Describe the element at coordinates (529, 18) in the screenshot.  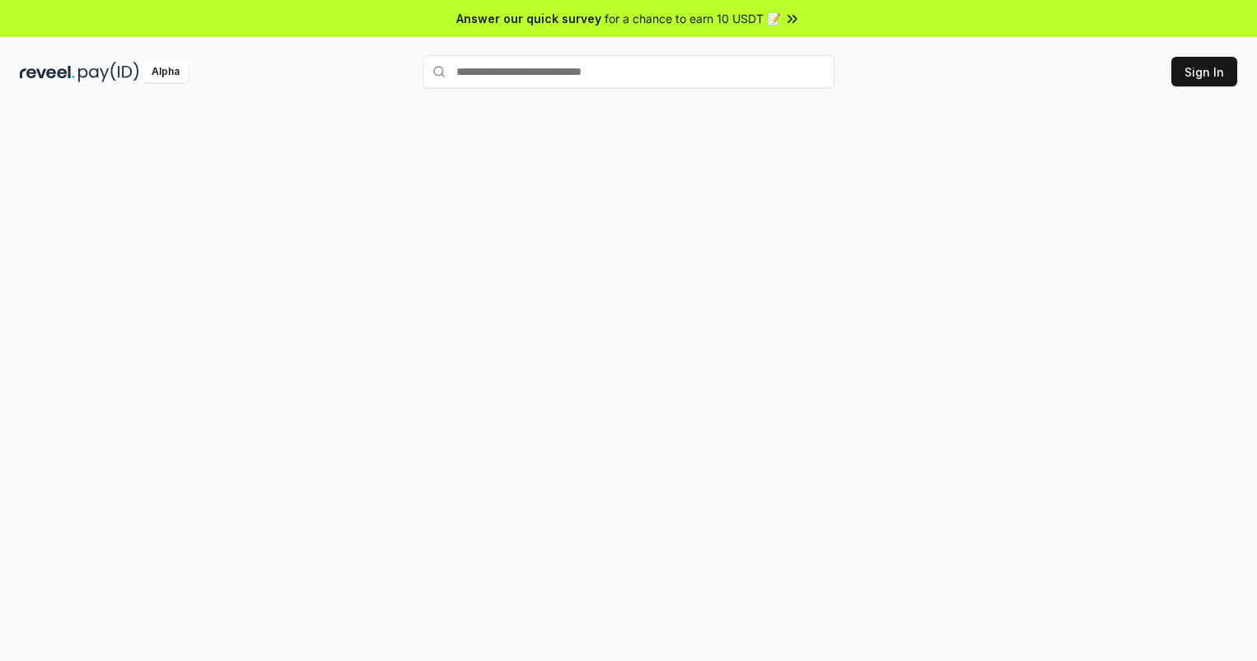
I see `span: Answer our quick survey` at that location.